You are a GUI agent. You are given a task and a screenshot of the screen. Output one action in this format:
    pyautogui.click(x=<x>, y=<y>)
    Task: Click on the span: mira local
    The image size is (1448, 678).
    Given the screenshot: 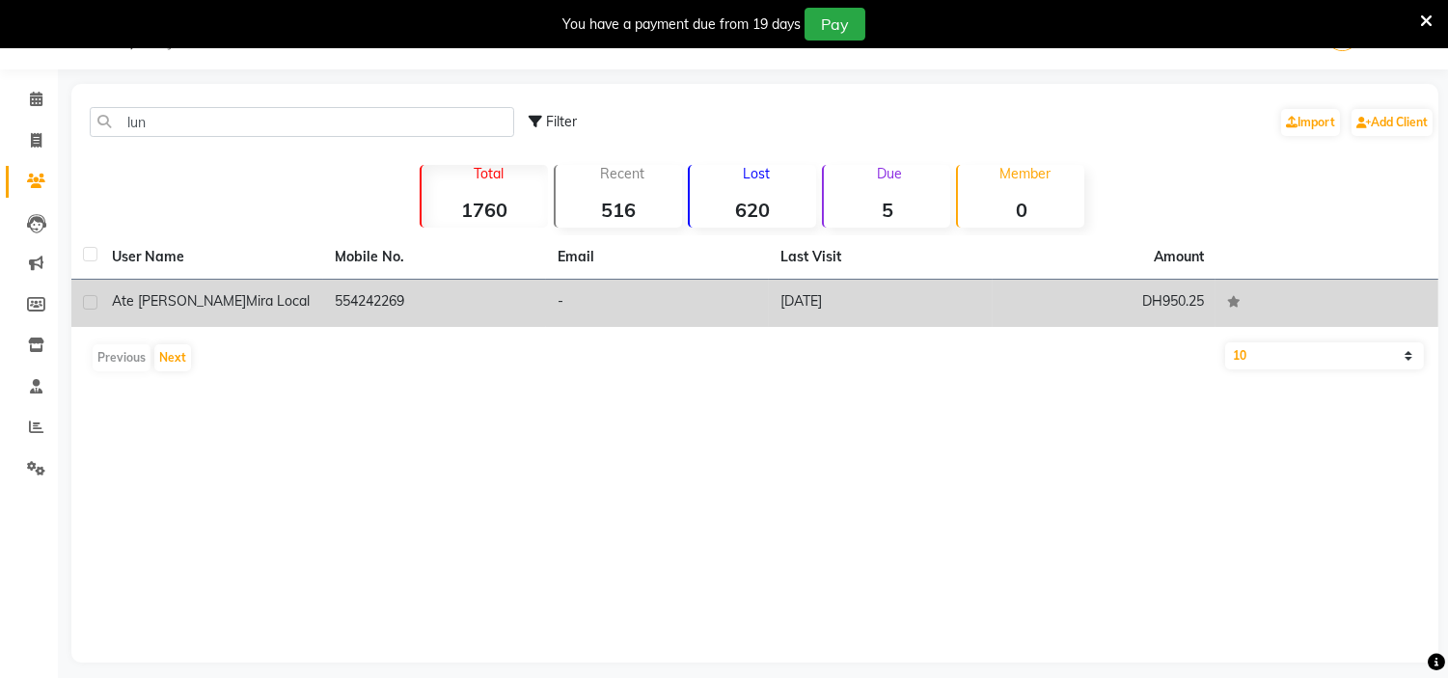 What is the action you would take?
    pyautogui.click(x=278, y=301)
    